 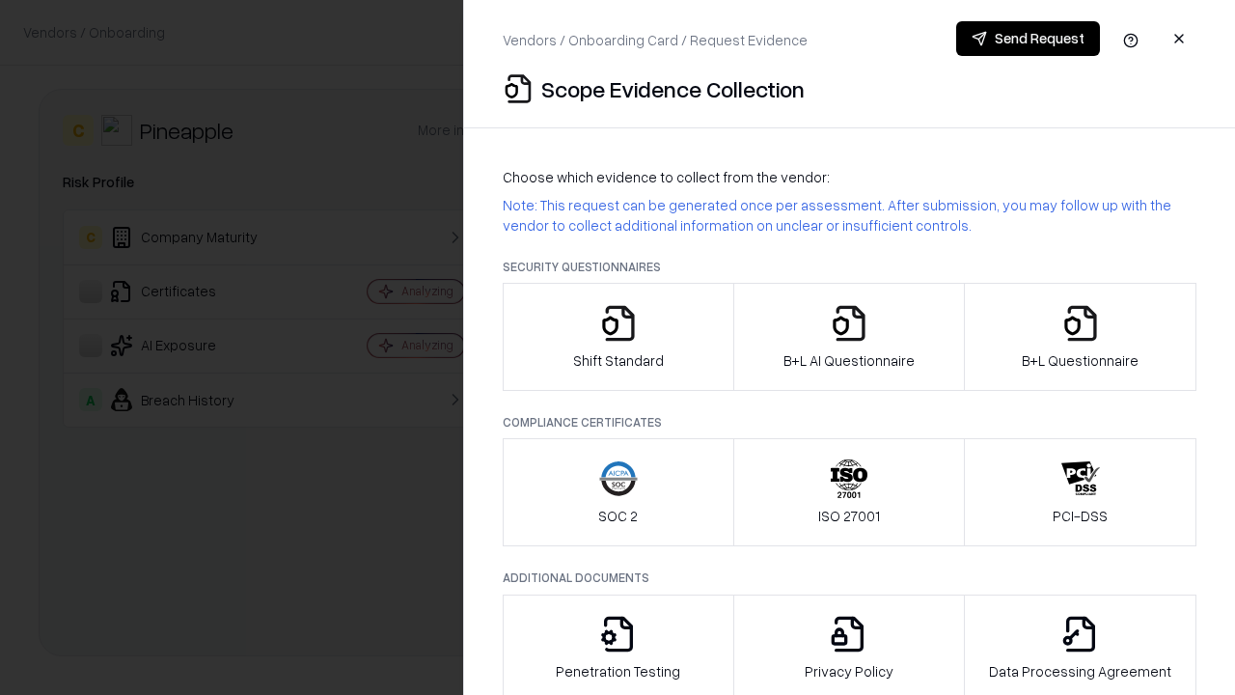 I want to click on p: Choose which evidence to collect from the vendor:, so click(x=849, y=177).